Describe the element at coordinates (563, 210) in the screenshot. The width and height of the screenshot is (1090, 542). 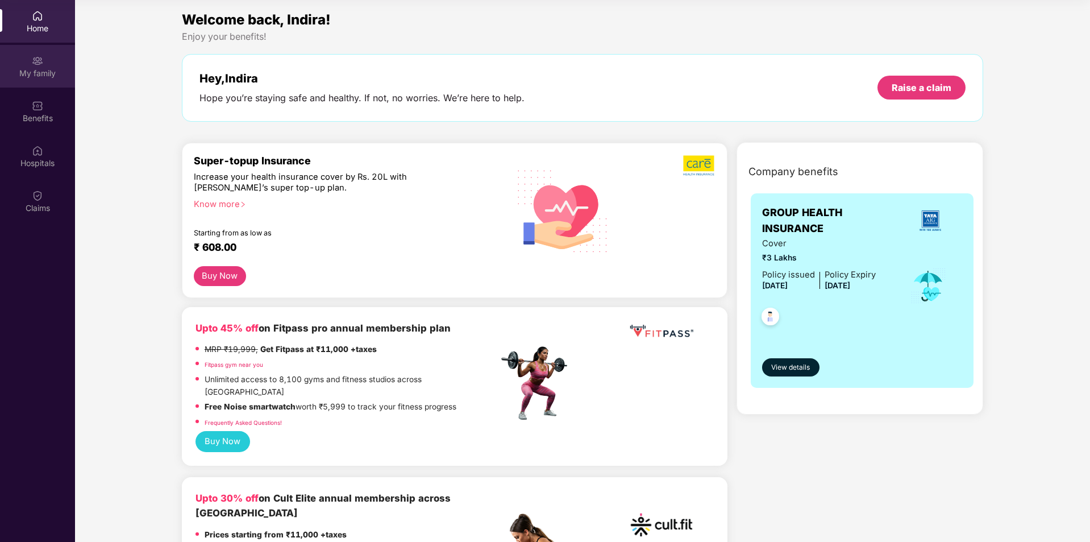
I see `img: svg+xml;base64,PHN2ZyB4bWxucz0iaHR0cDovL3d3dy53My5vcmcvMjAwMC9zdmciIHhtbG5zOnhsaW5rPSJodHRwOi8vd3...` at that location.